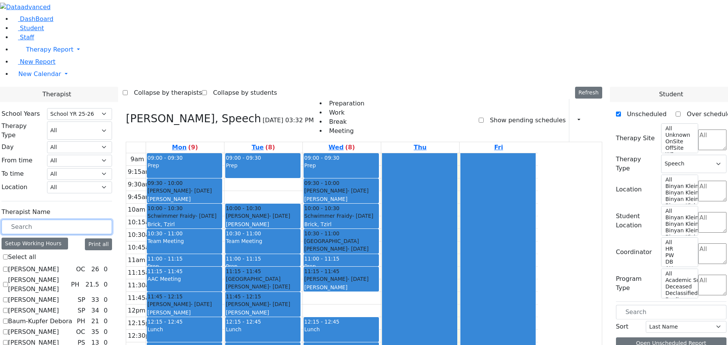  Describe the element at coordinates (420, 148) in the screenshot. I see `a: September 11, 2025` at that location.